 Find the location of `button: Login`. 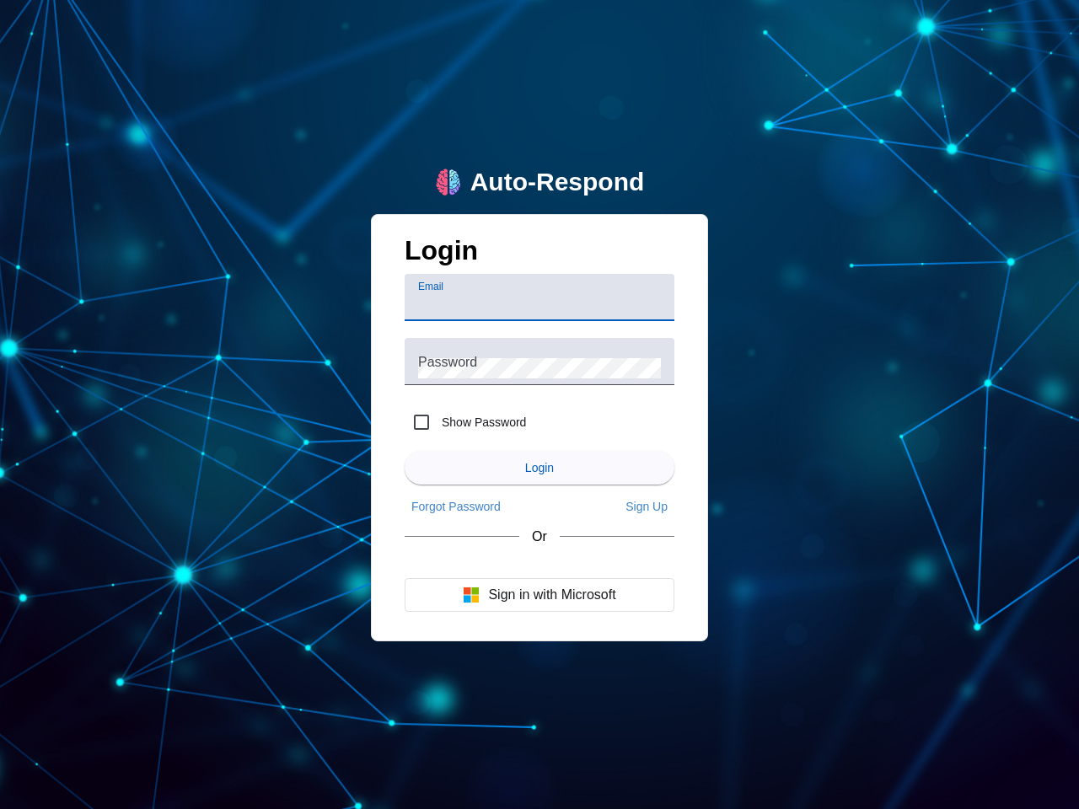

button: Login is located at coordinates (539, 468).